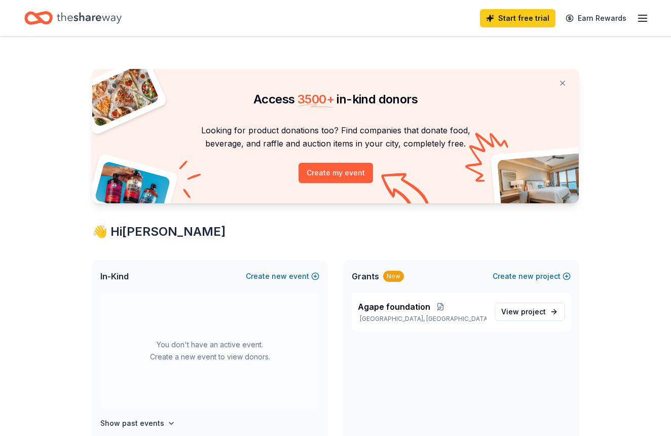  What do you see at coordinates (406, 191) in the screenshot?
I see `img: Curvy arrow` at bounding box center [406, 191].